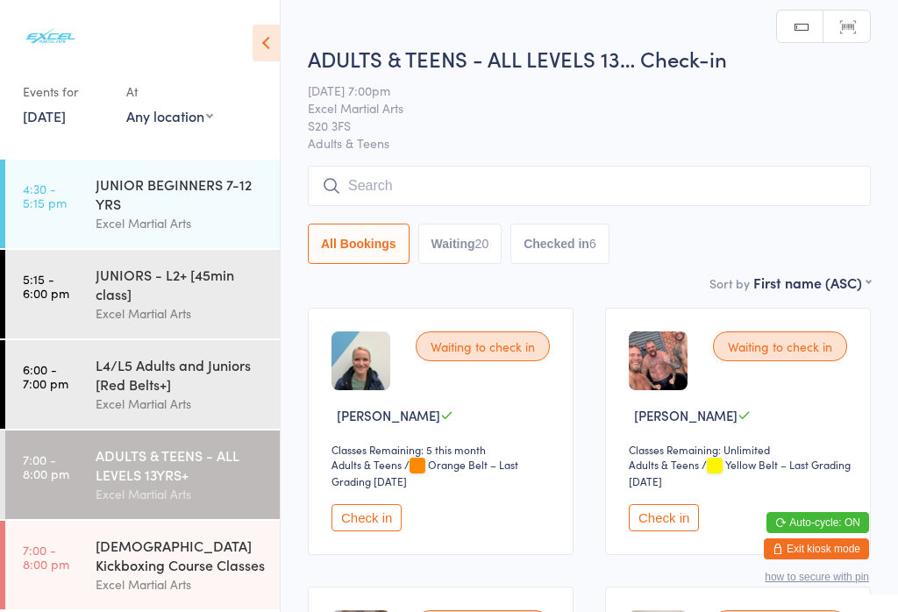 The height and width of the screenshot is (612, 898). What do you see at coordinates (730, 283) in the screenshot?
I see `label: Sort by` at bounding box center [730, 283].